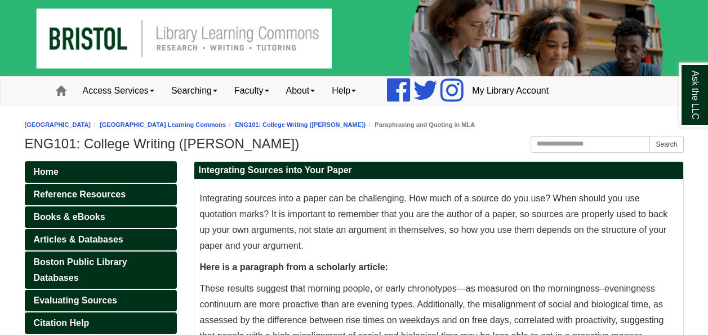  I want to click on nav: breadcrumb, so click(354, 124).